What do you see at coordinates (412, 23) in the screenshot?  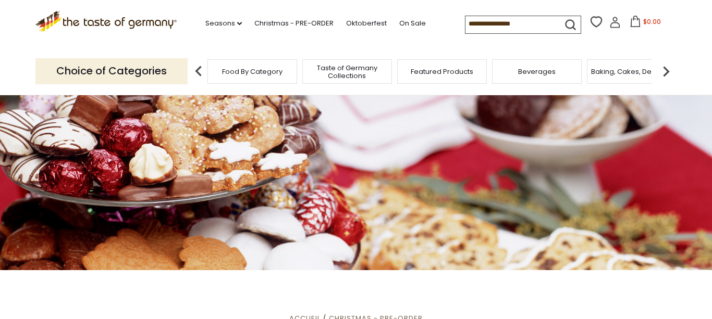 I see `a: On Sale` at bounding box center [412, 23].